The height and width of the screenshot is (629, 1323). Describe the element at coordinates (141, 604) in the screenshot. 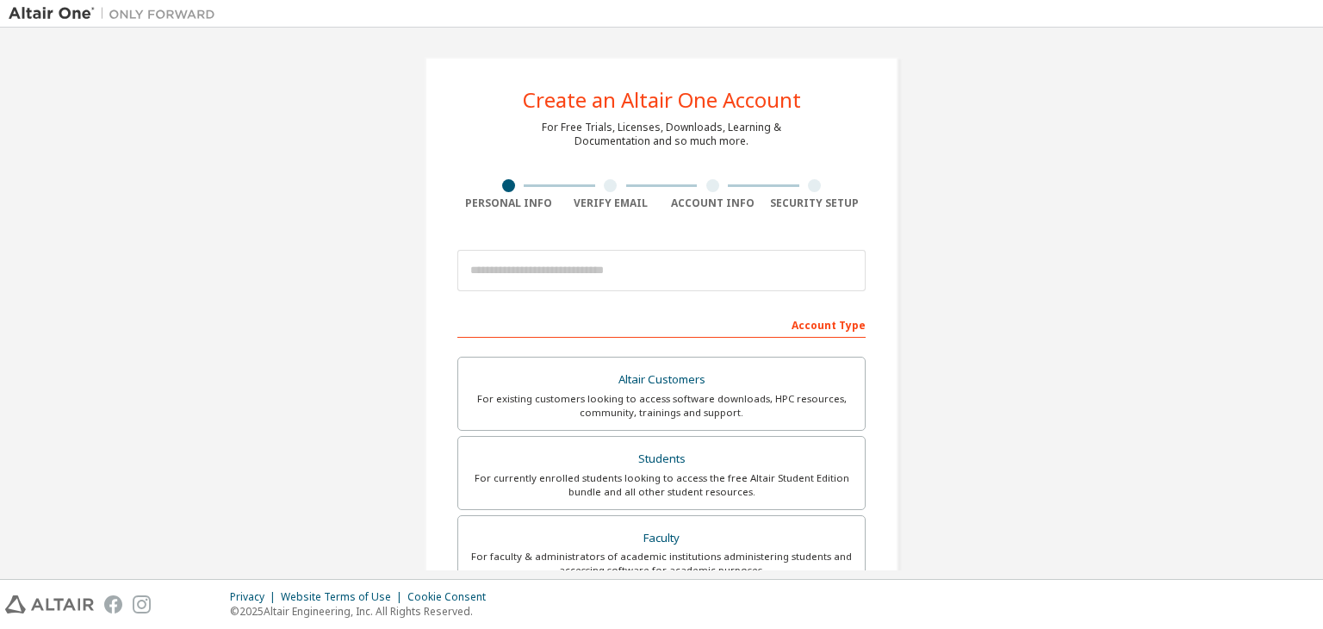

I see `img: instagram.svg` at that location.